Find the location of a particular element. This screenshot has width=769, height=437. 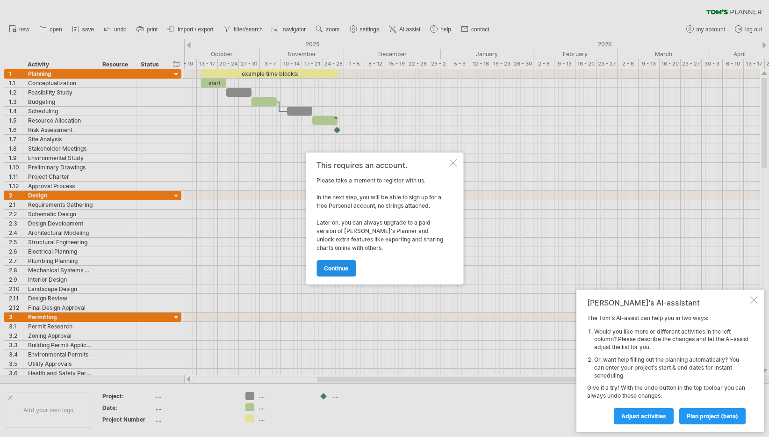

a: Adjust activities is located at coordinates (644, 416).